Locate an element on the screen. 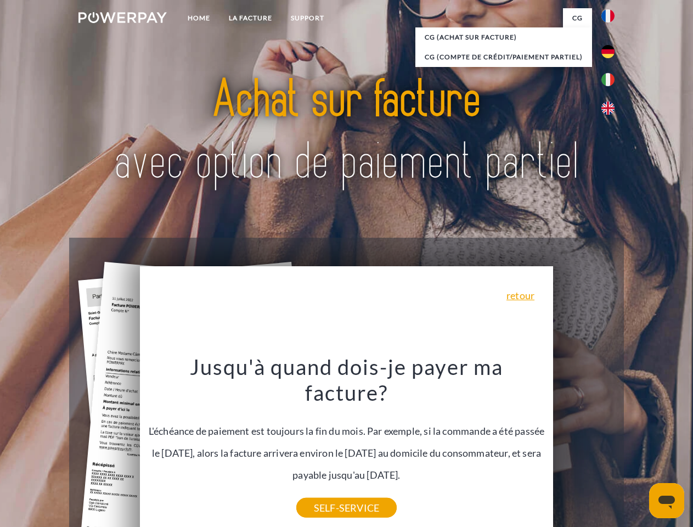  a: LA FACTURE is located at coordinates (250, 18).